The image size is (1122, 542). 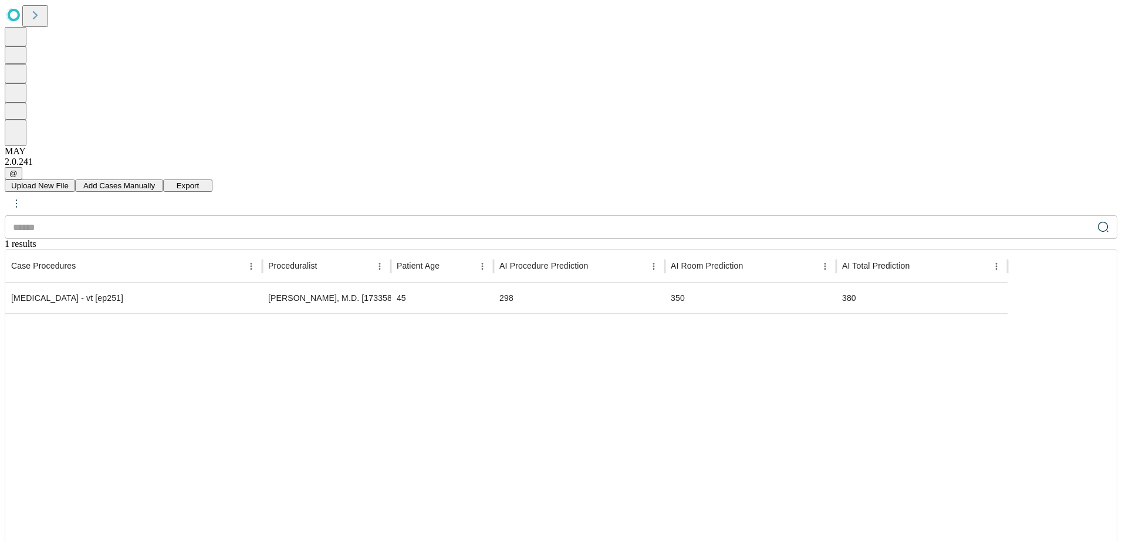 What do you see at coordinates (40, 185) in the screenshot?
I see `span: Upload New File` at bounding box center [40, 185].